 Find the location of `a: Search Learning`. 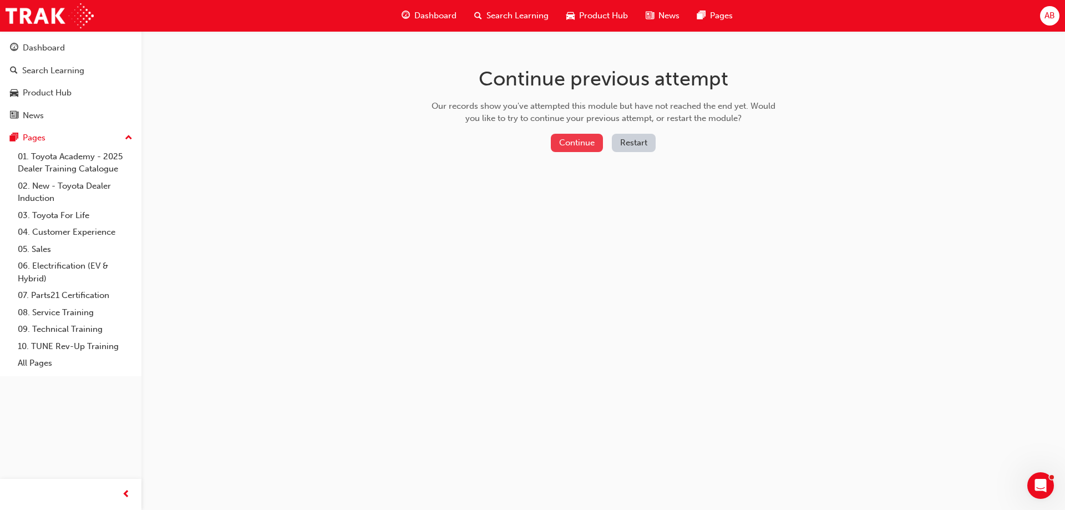

a: Search Learning is located at coordinates (70, 70).